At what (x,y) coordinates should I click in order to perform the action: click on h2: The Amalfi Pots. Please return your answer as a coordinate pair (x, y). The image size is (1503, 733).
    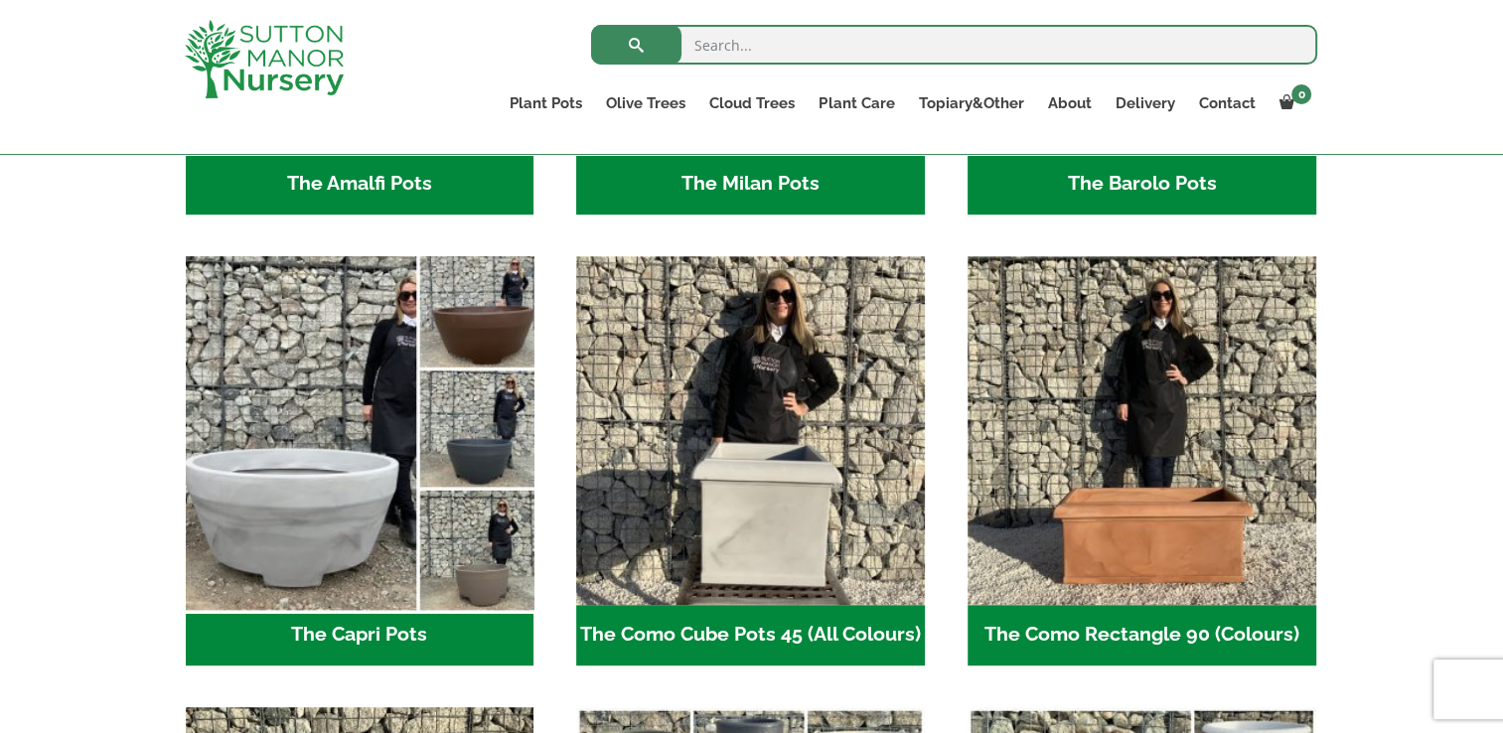
    Looking at the image, I should click on (360, 185).